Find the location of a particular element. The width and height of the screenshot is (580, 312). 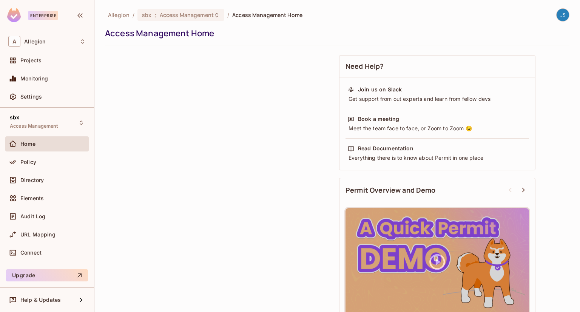

div: Read Documentation is located at coordinates (385, 148).